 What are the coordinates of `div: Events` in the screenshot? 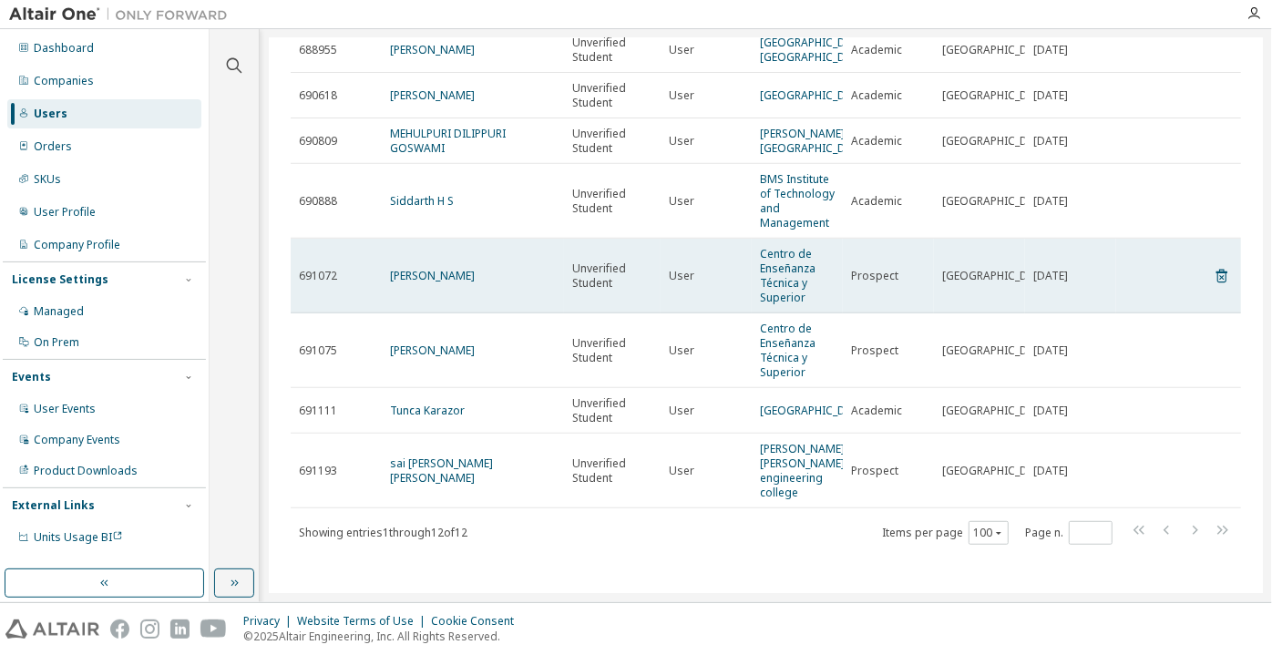 It's located at (31, 377).